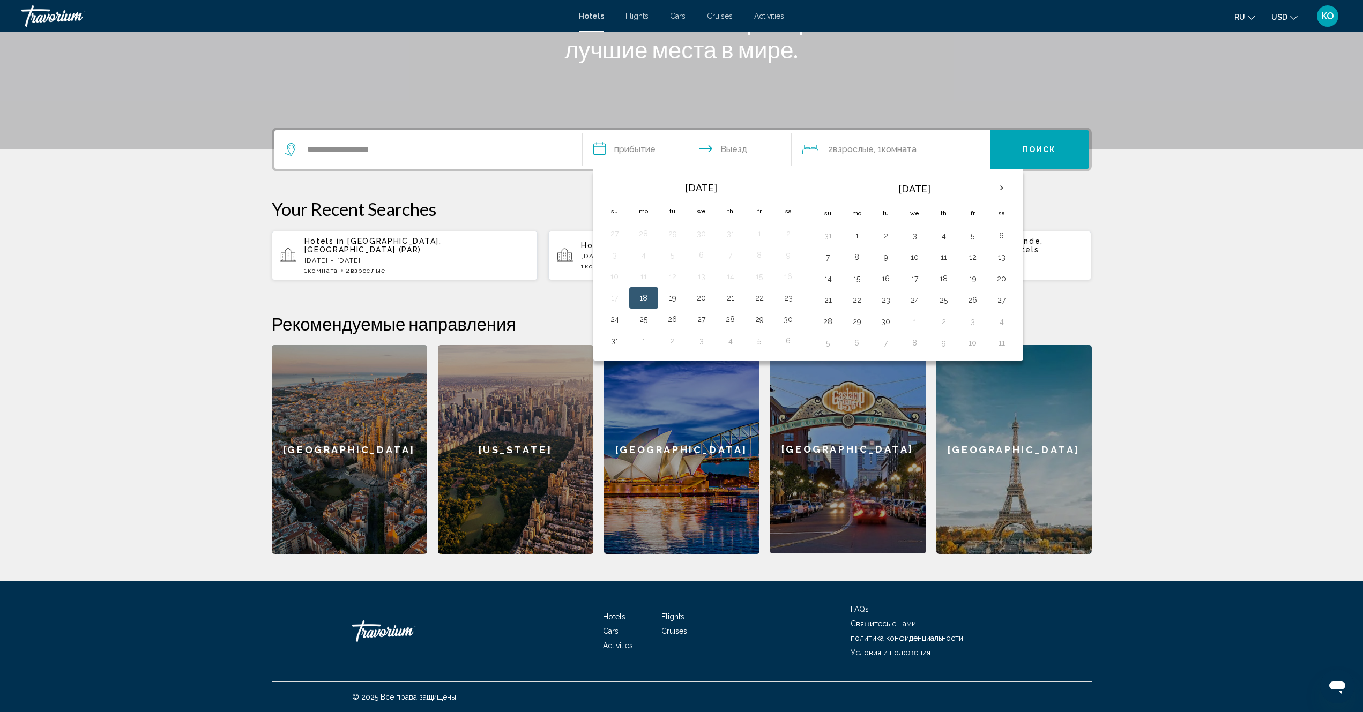 This screenshot has width=1363, height=712. What do you see at coordinates (405, 697) in the screenshot?
I see `span: © 2025 Все права защищены.` at bounding box center [405, 697].